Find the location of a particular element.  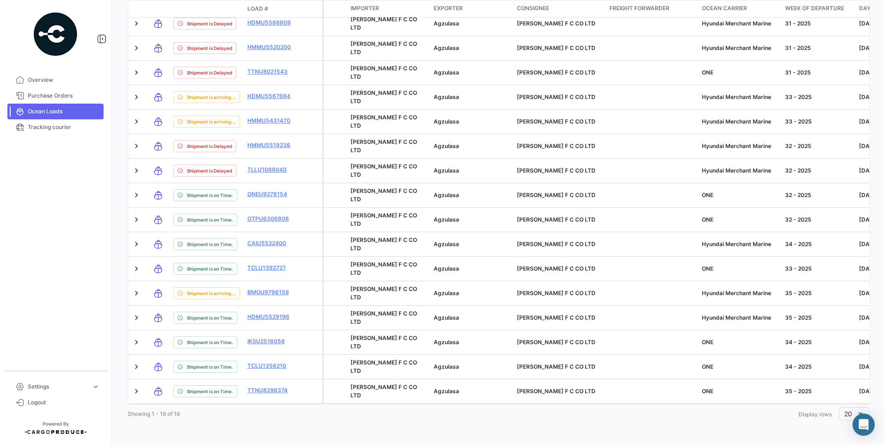

span: 20 is located at coordinates (848, 414).